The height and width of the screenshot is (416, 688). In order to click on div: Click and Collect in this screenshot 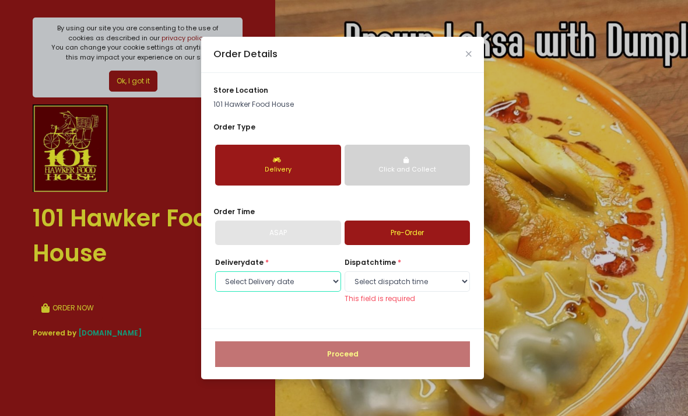, I will do `click(408, 170)`.